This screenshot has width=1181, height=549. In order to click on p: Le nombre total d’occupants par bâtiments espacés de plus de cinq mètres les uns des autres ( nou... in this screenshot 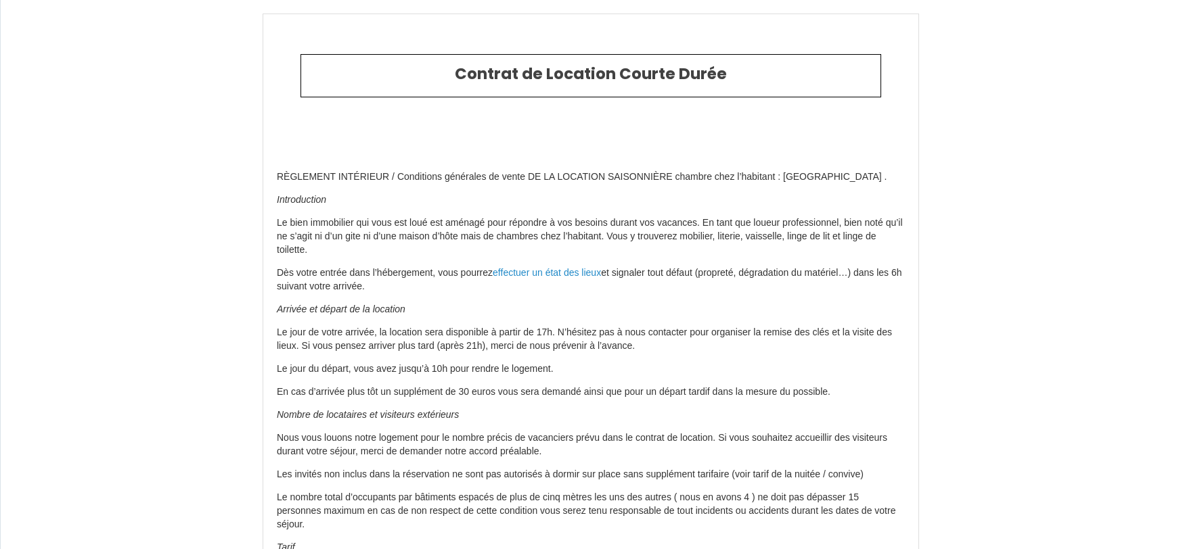, I will do `click(591, 512)`.